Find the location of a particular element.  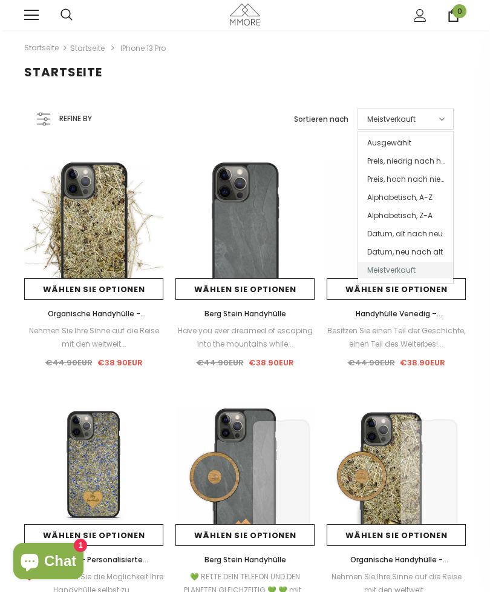

img: MMORE Cases is located at coordinates (245, 14).